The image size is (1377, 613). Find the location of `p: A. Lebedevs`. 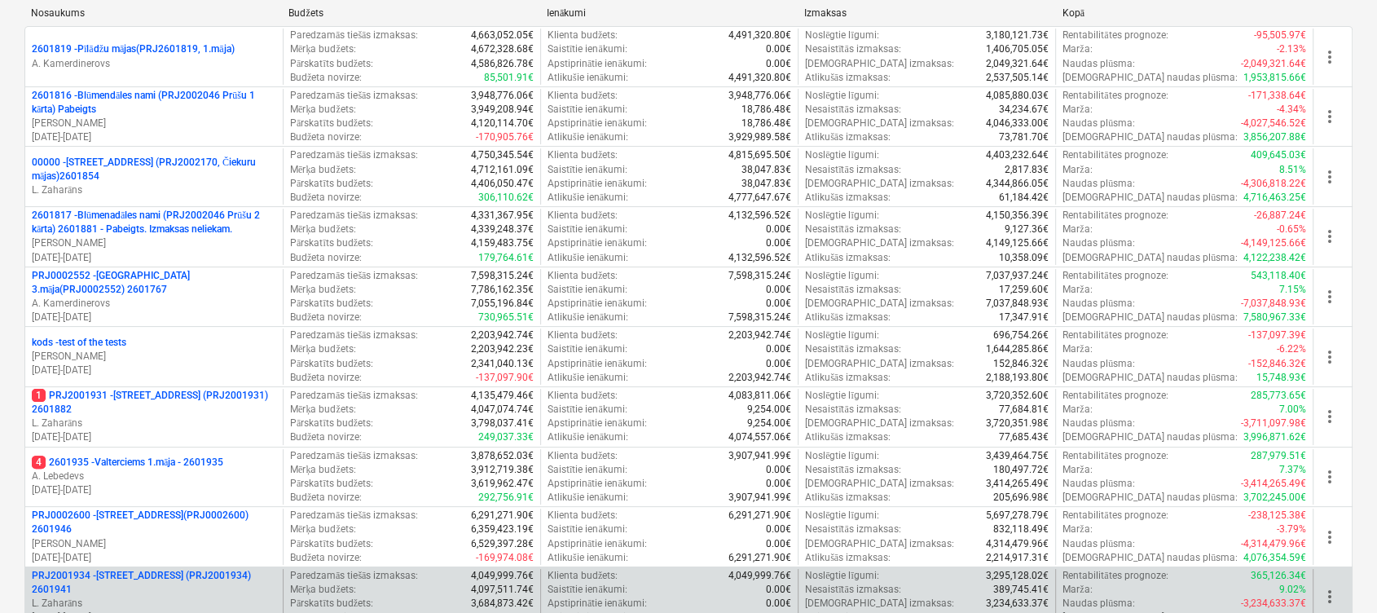

p: A. Lebedevs is located at coordinates (154, 476).